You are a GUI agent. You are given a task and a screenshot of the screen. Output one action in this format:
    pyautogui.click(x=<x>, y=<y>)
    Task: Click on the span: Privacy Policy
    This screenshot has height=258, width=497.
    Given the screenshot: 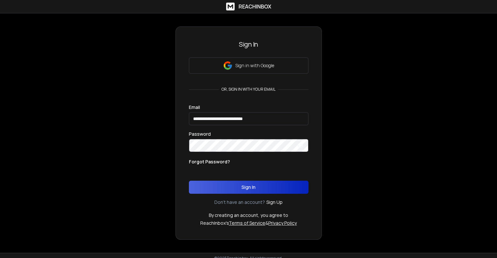 What is the action you would take?
    pyautogui.click(x=282, y=223)
    